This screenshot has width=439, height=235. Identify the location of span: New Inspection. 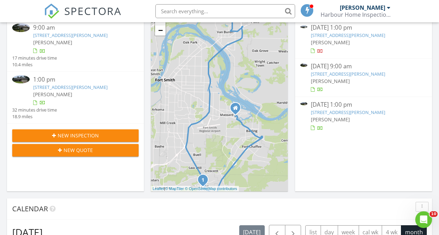
(78, 135).